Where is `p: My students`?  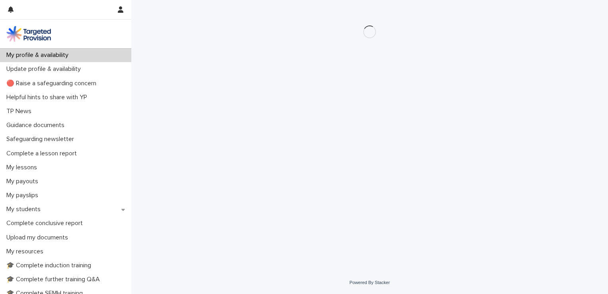 p: My students is located at coordinates (25, 209).